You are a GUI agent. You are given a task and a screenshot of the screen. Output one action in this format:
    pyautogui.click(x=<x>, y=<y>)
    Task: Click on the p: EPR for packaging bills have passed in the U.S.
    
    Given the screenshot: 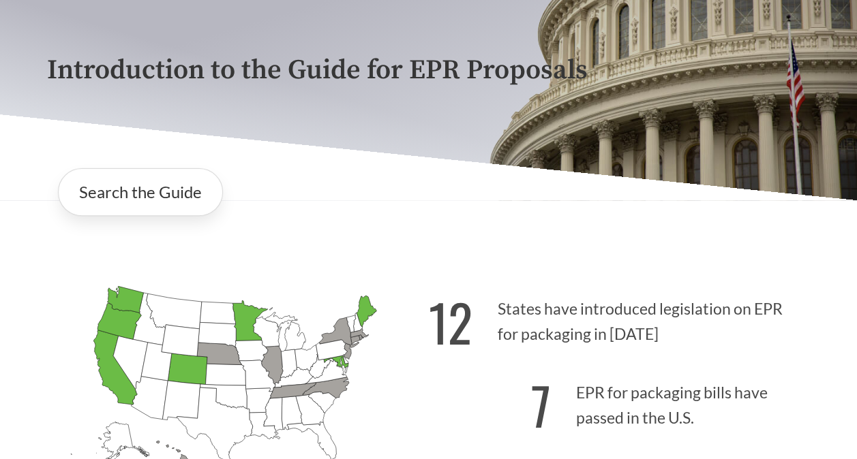 What is the action you would take?
    pyautogui.click(x=619, y=401)
    